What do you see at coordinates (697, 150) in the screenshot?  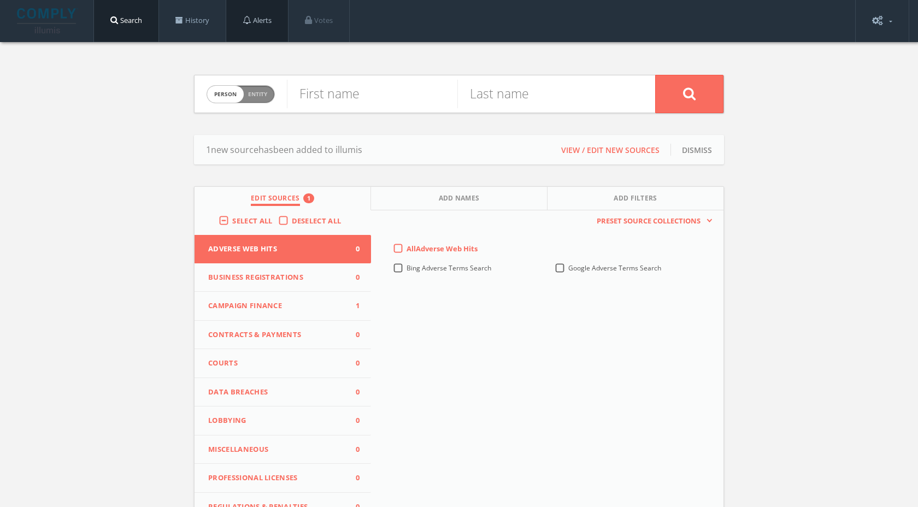 I see `button: Dismiss` at bounding box center [697, 150].